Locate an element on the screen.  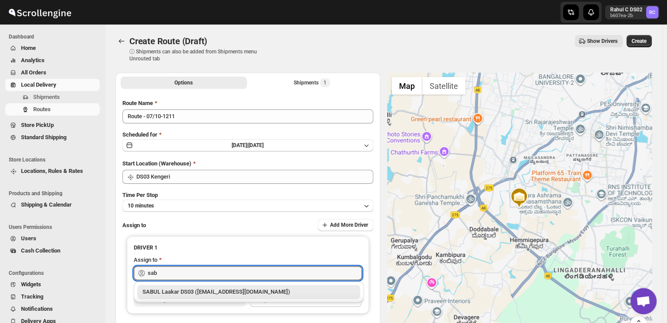
button: Users is located at coordinates (52, 238).